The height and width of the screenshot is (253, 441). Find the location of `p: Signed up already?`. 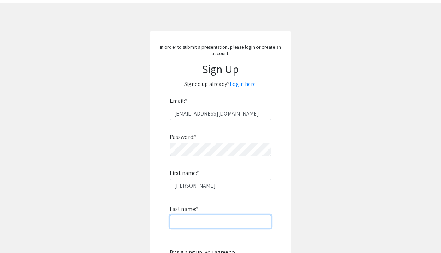

p: Signed up already? is located at coordinates (221, 84).